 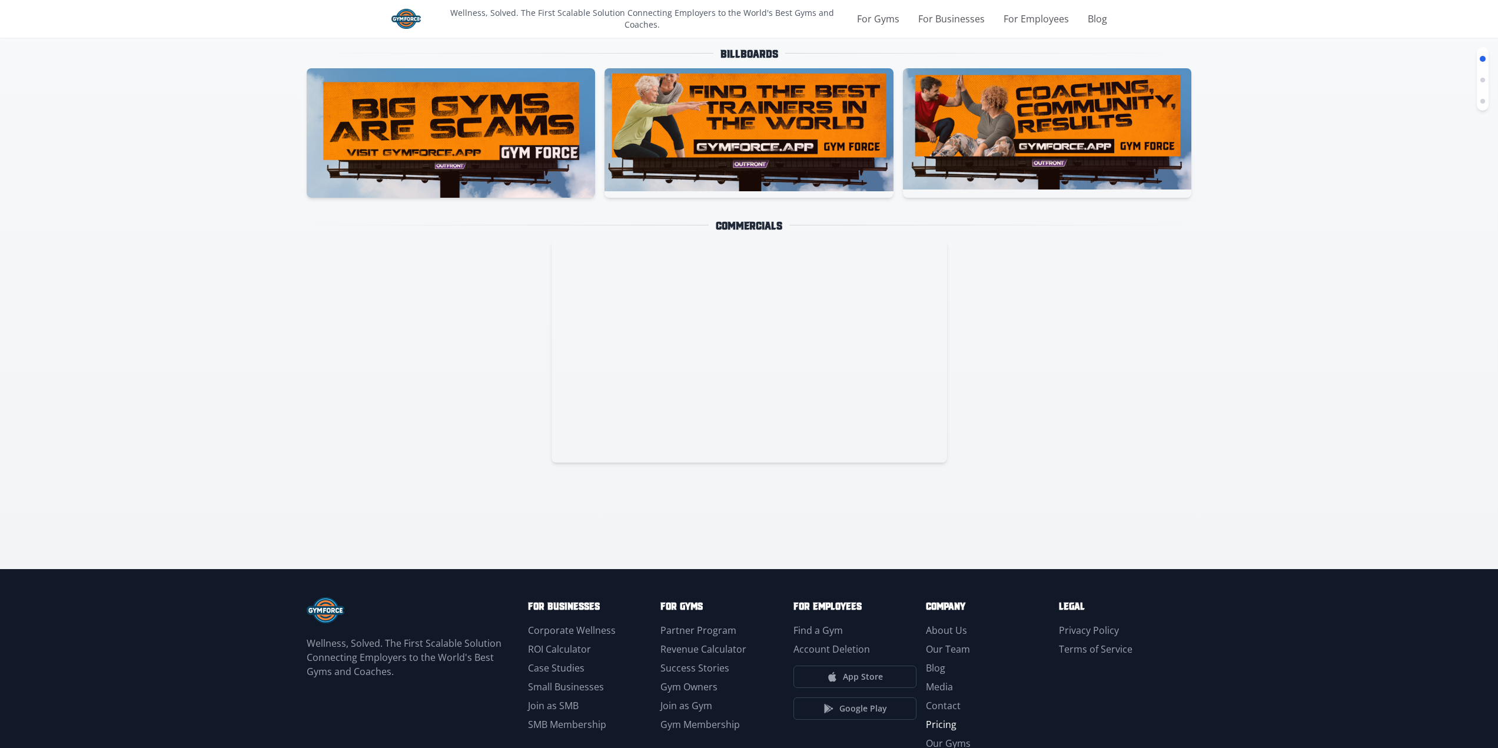 I want to click on a: App Store, so click(x=855, y=677).